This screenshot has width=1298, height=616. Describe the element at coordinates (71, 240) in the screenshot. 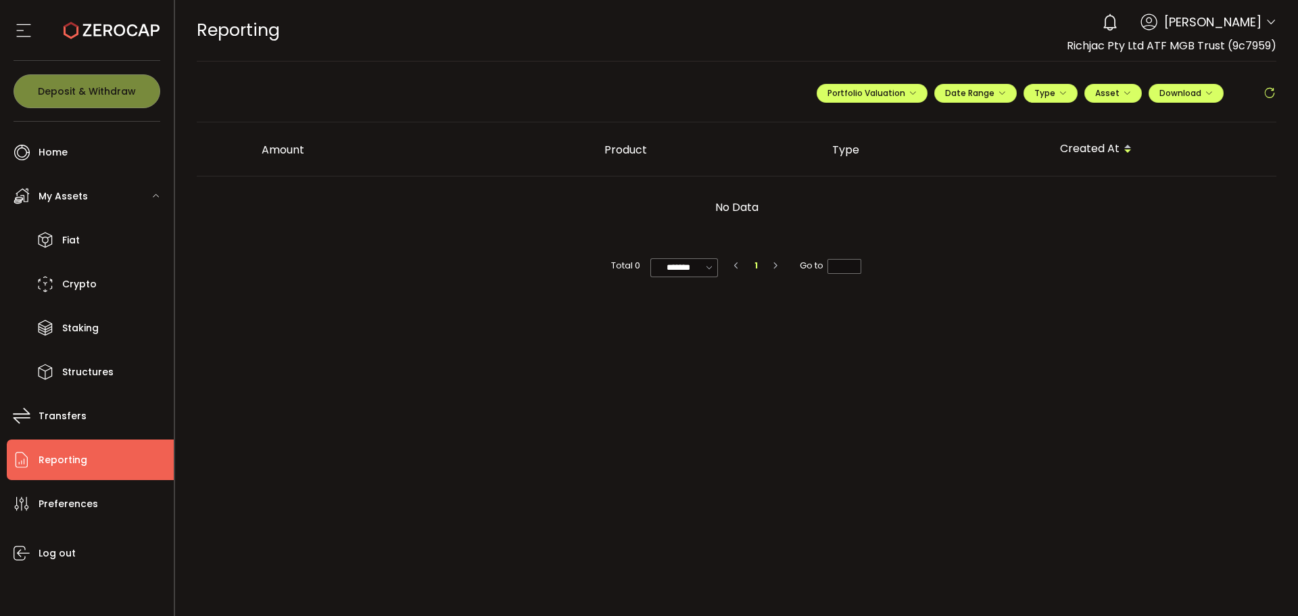

I see `span: Fiat` at that location.